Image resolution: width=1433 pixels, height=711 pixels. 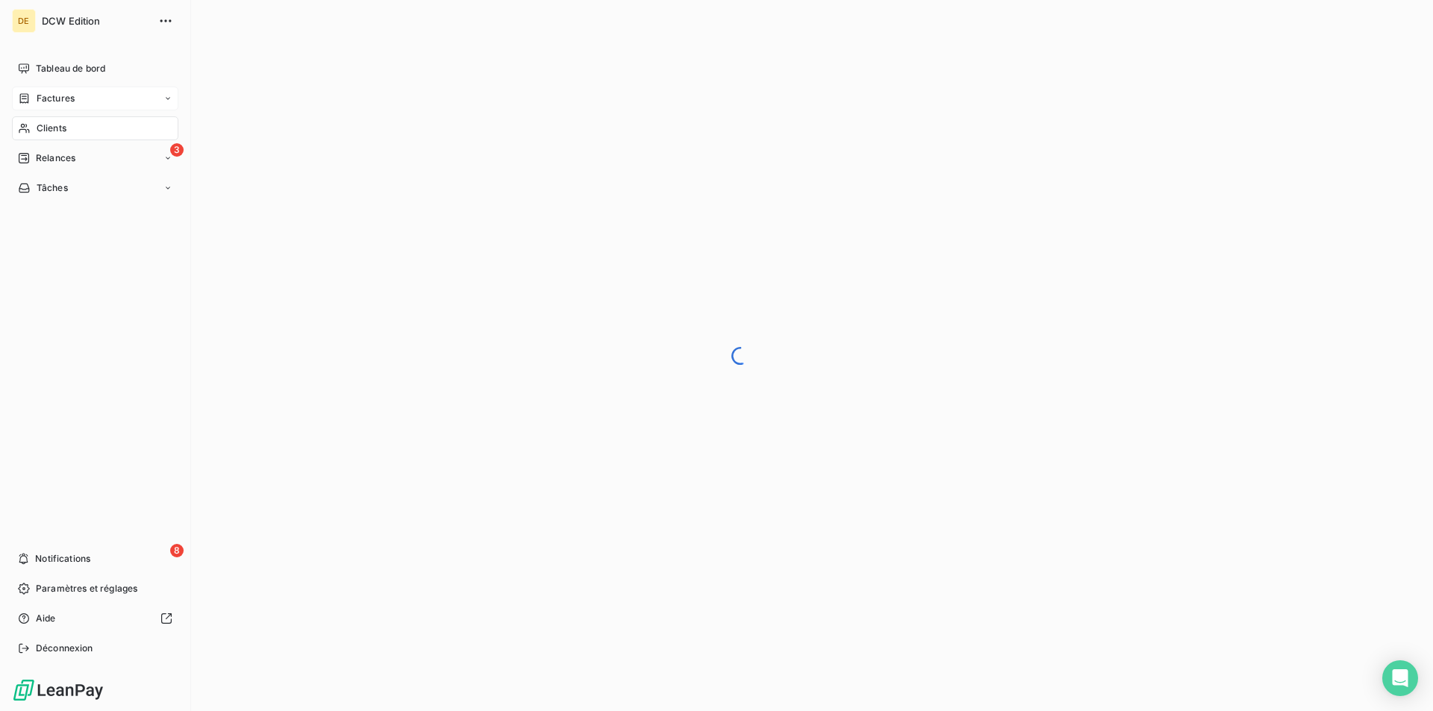 I want to click on span: Aide, so click(x=46, y=619).